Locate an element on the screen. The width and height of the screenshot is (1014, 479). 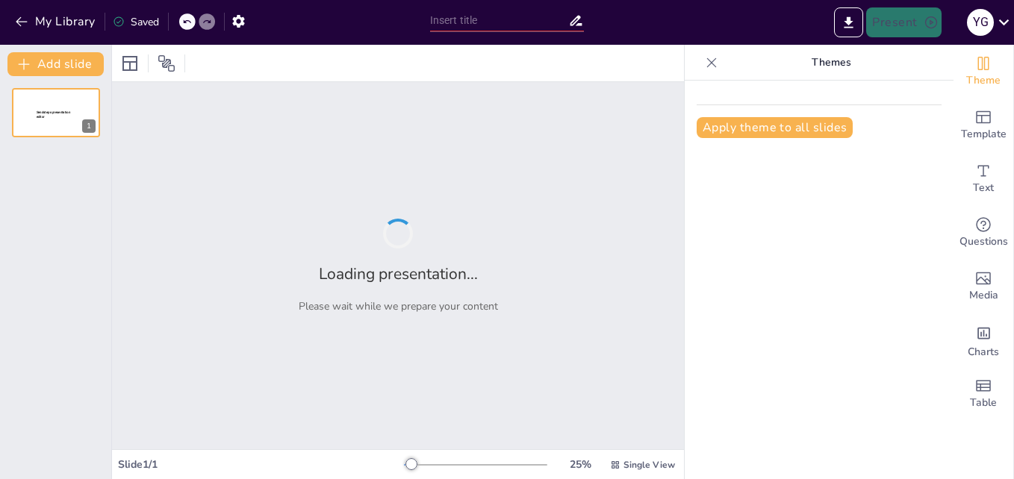
span: Text is located at coordinates (983, 188).